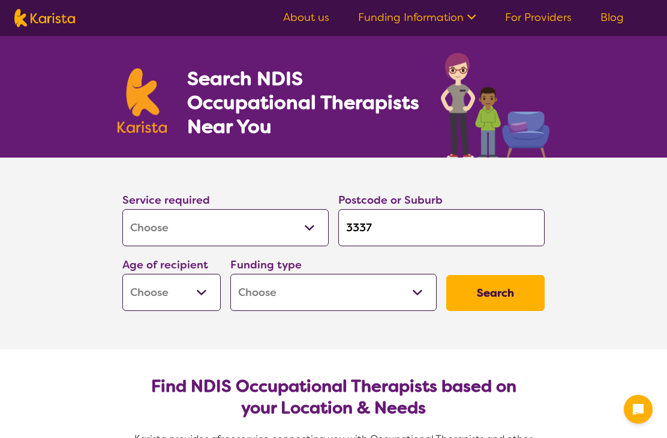 The image size is (667, 438). I want to click on h2: Find NDIS Occupational Therapists based on your Location & Needs, so click(333, 397).